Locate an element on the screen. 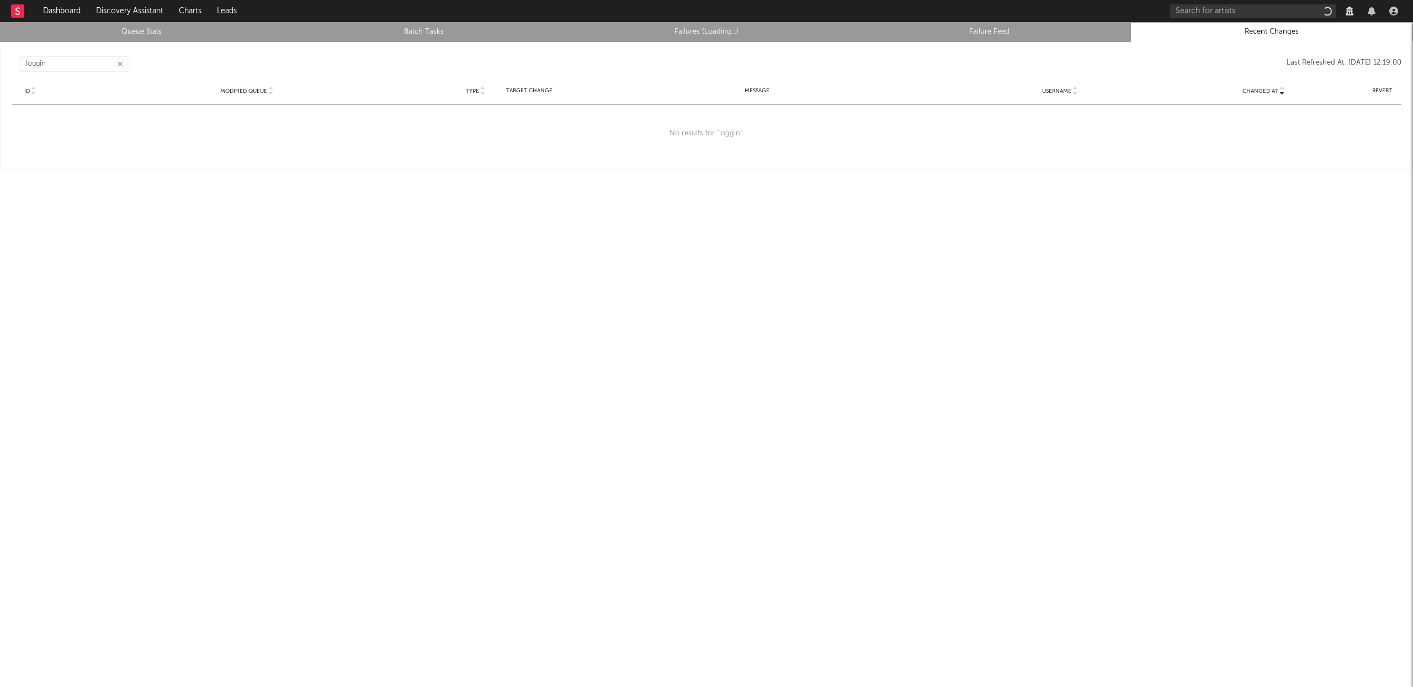 This screenshot has height=687, width=1413. span: Changed At is located at coordinates (1260, 91).